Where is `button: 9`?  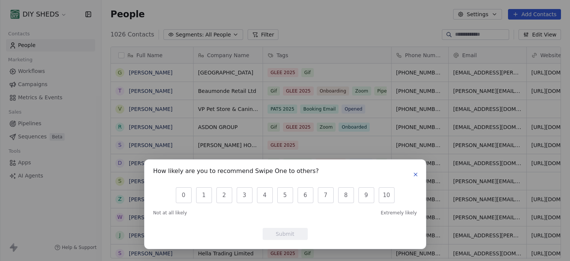
button: 9 is located at coordinates (366, 195).